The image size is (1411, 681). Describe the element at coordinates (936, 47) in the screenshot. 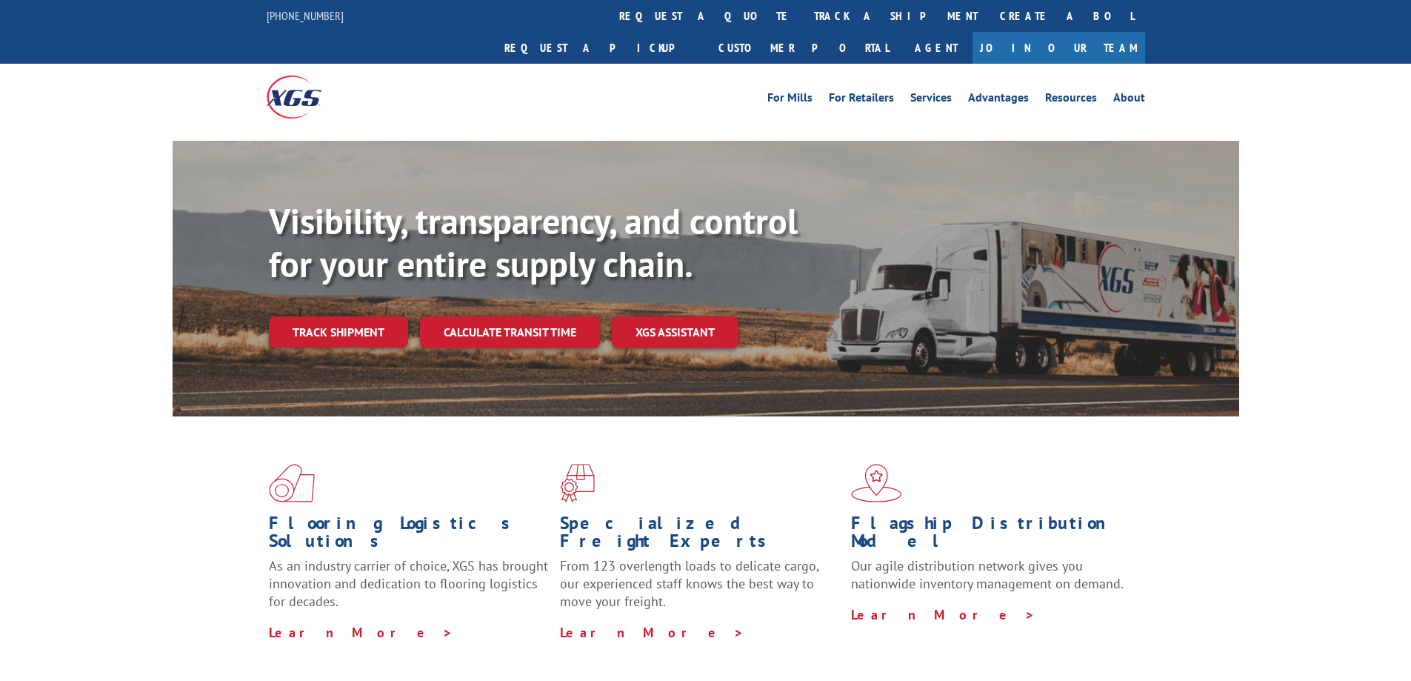

I see `a: Agent` at that location.